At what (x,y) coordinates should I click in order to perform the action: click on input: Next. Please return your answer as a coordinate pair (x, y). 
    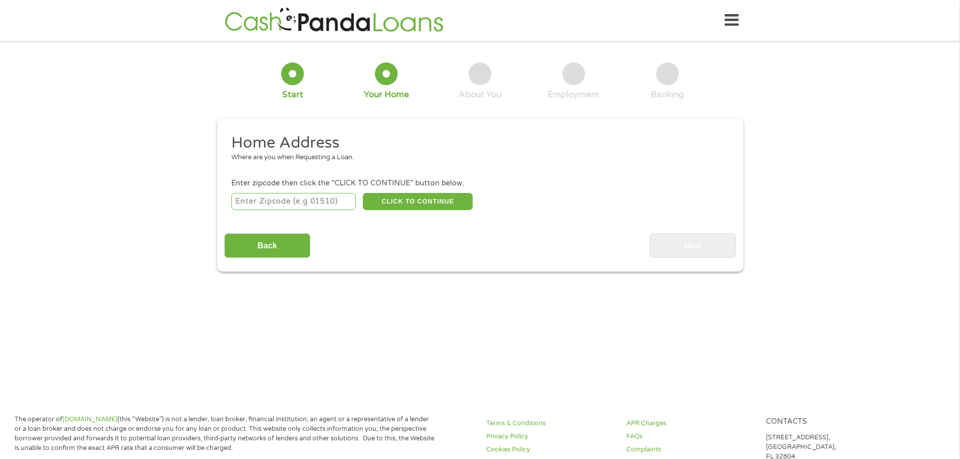
    Looking at the image, I should click on (692, 245).